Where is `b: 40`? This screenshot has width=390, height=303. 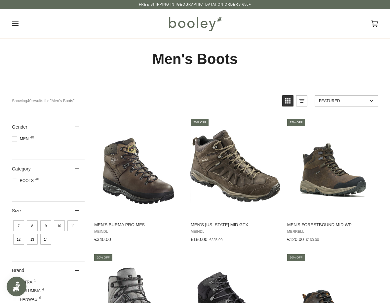 b: 40 is located at coordinates (29, 101).